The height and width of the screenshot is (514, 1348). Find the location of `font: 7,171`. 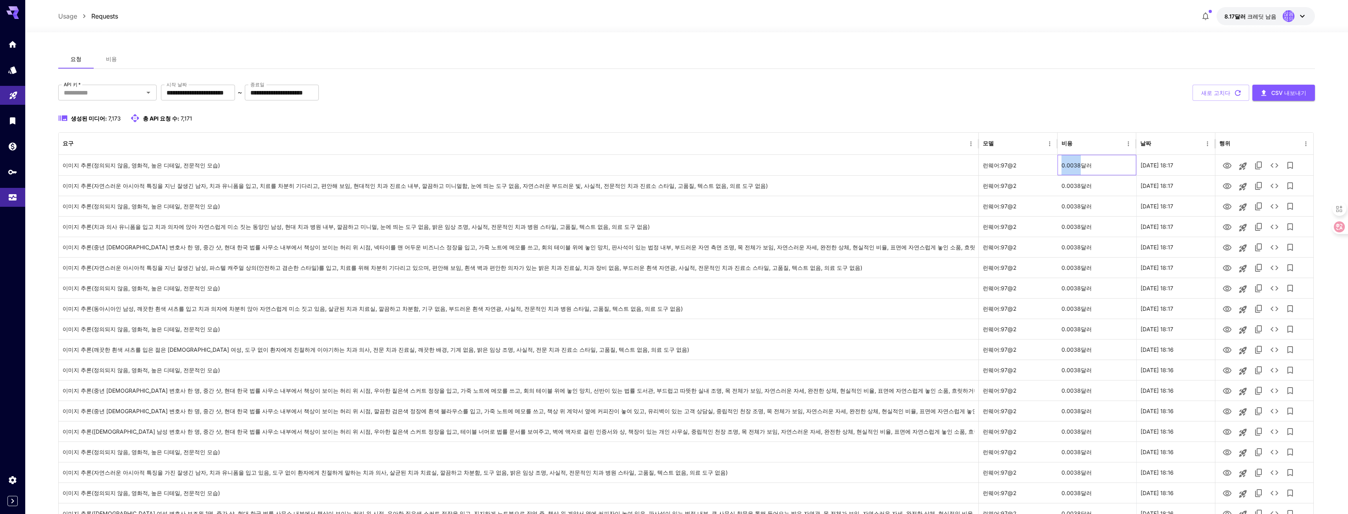

font: 7,171 is located at coordinates (186, 118).